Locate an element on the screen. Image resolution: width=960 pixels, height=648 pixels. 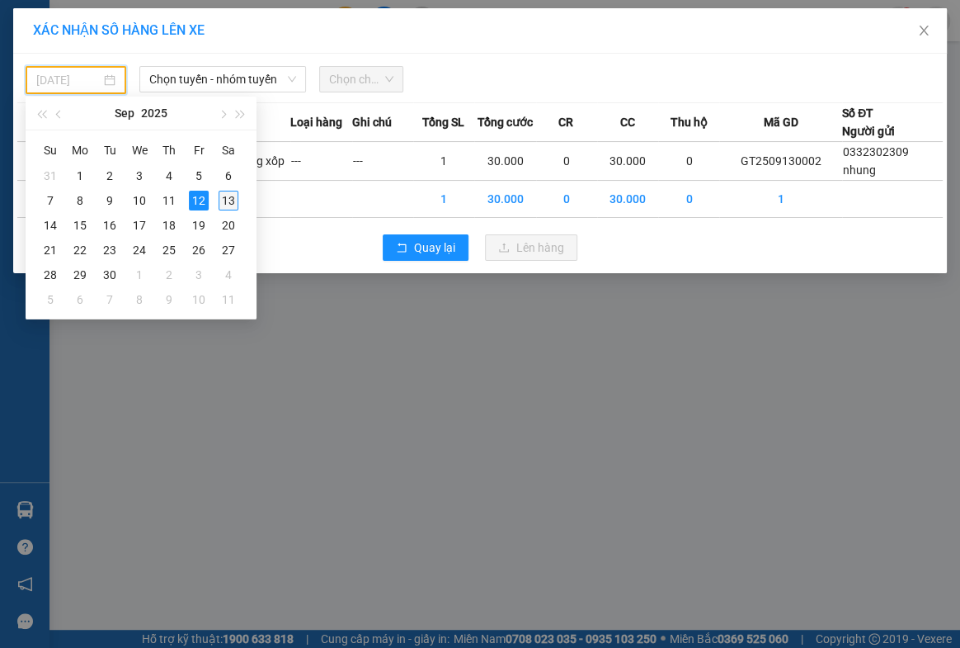
td: 2025-09-20 is located at coordinates (228, 225).